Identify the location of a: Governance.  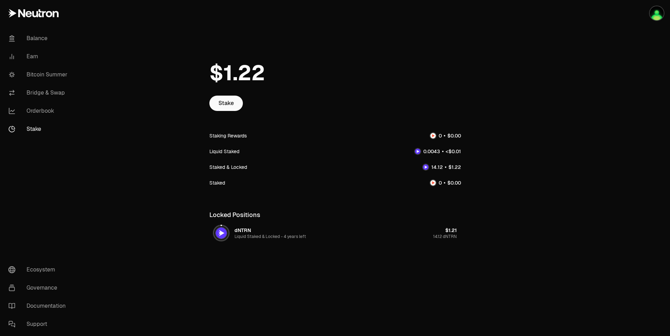
(39, 288).